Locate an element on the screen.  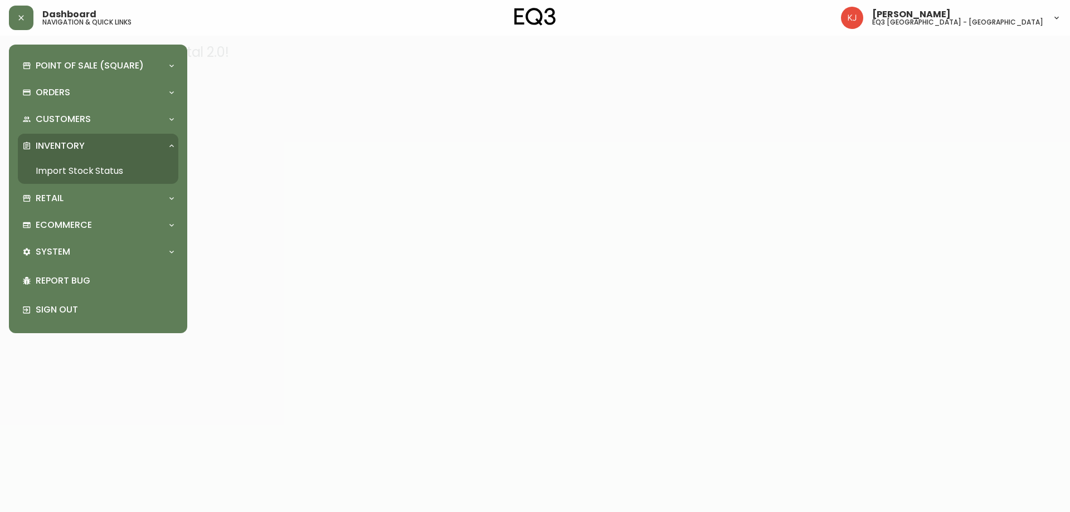
div: Retail is located at coordinates (98, 198).